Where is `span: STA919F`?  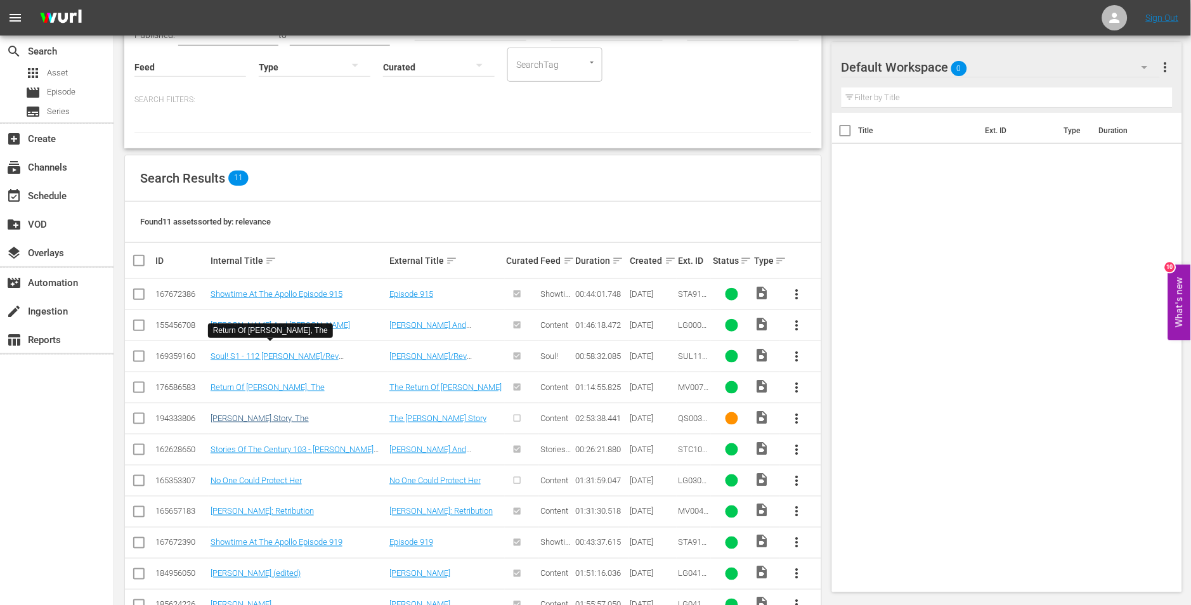
span: STA919F is located at coordinates (693, 547).